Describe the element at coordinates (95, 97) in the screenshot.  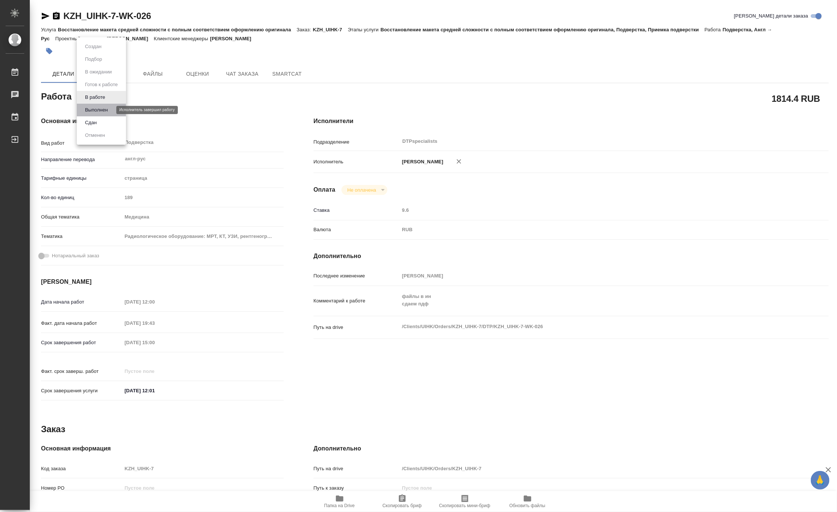
I see `button: В работе` at that location.